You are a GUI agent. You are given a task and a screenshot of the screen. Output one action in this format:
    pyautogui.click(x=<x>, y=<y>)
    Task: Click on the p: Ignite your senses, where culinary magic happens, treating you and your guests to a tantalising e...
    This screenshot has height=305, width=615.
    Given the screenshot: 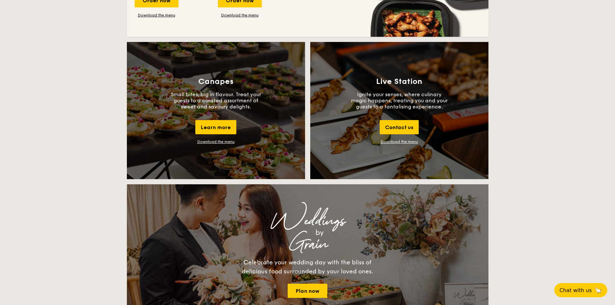 What is the action you would take?
    pyautogui.click(x=399, y=100)
    